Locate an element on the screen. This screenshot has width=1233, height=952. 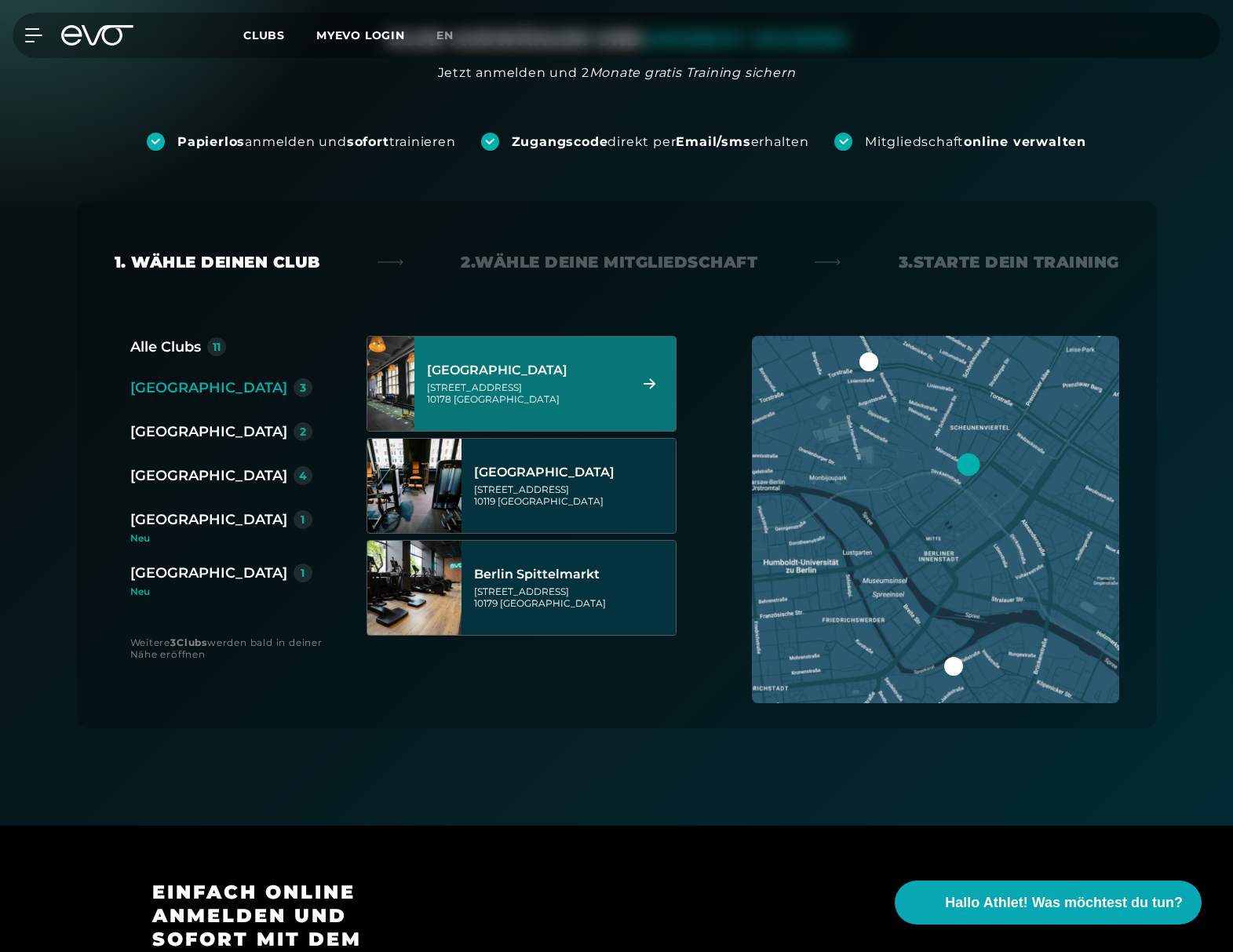
strong: Clubs is located at coordinates (191, 642).